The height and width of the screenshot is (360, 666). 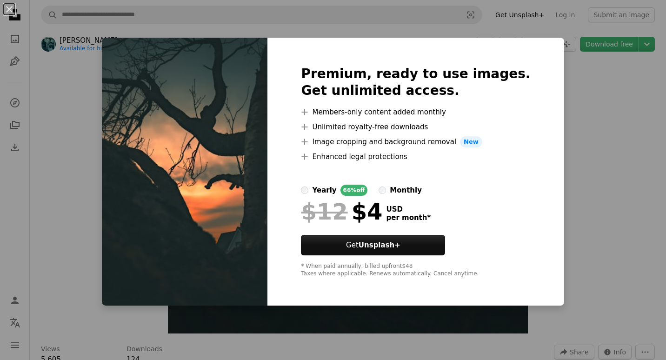 What do you see at coordinates (406, 190) in the screenshot?
I see `div: monthly` at bounding box center [406, 190].